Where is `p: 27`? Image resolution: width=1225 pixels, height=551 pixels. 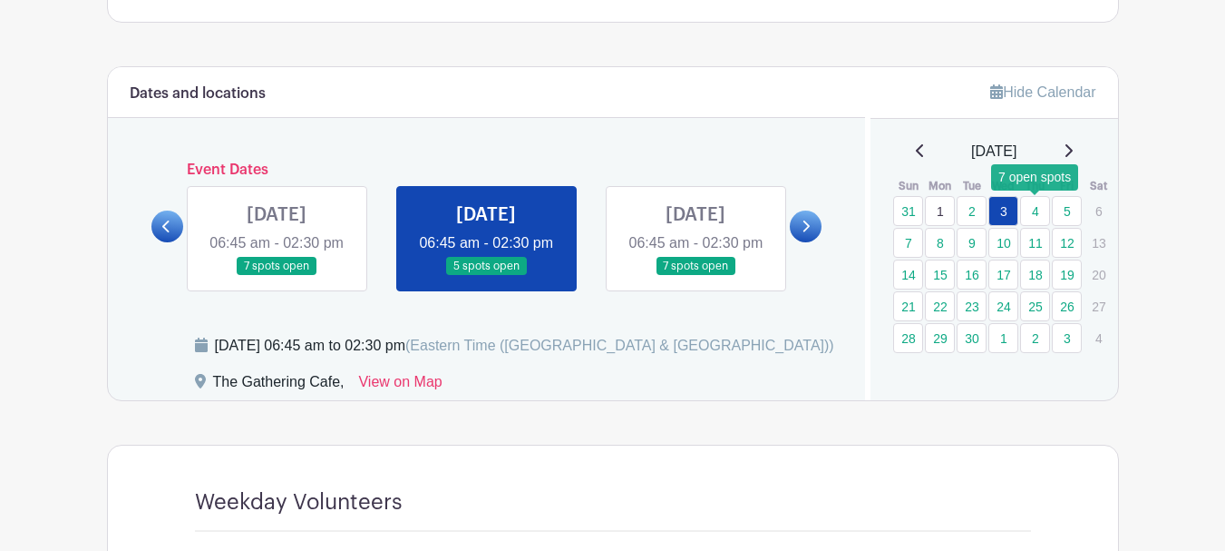
p: 27 is located at coordinates (1098, 306).